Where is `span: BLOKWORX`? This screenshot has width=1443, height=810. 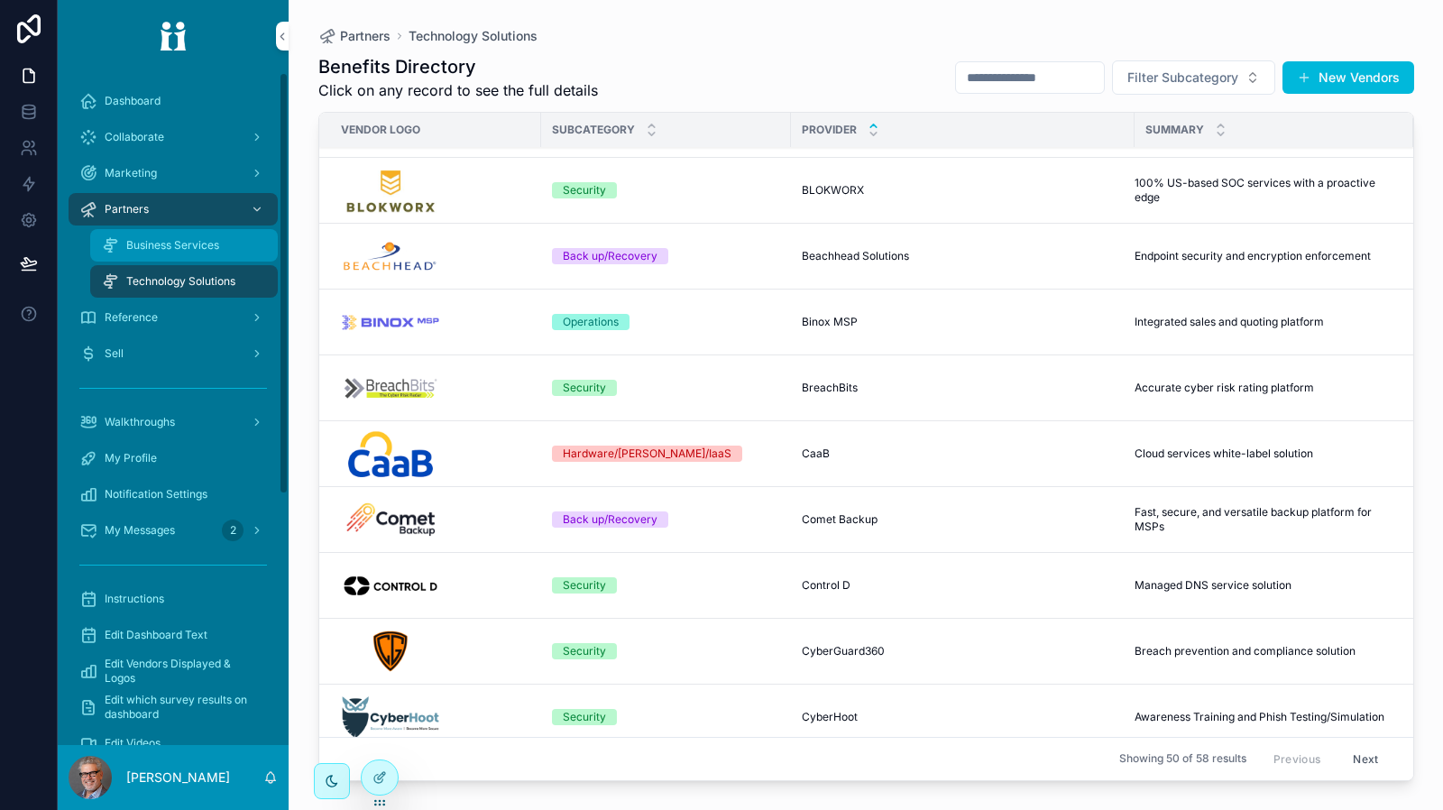
span: BLOKWORX is located at coordinates (832, 190).